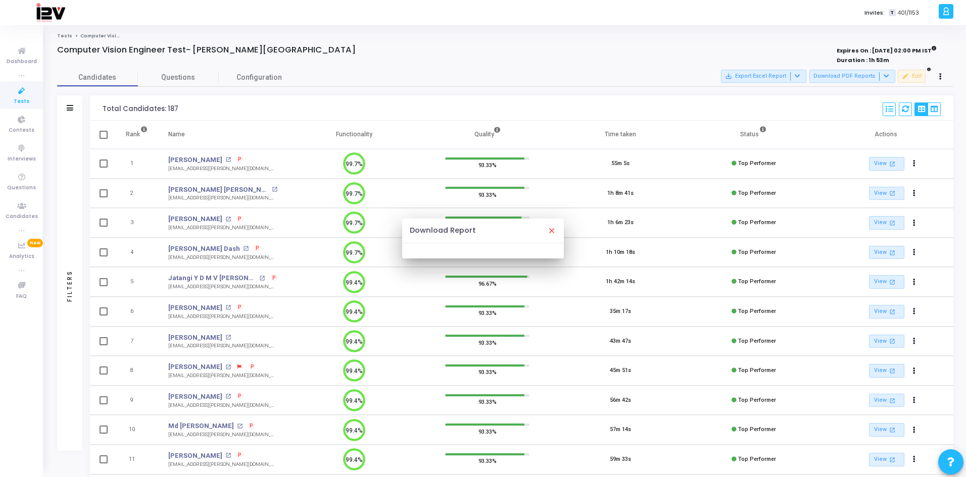 The width and height of the screenshot is (966, 477). I want to click on td: 9, so click(136, 401).